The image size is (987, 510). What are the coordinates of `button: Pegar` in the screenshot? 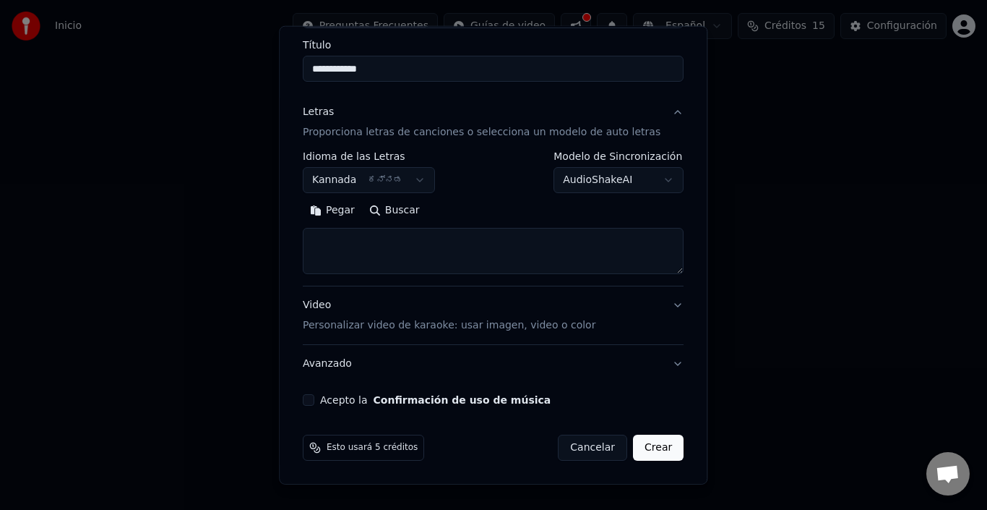 It's located at (333, 210).